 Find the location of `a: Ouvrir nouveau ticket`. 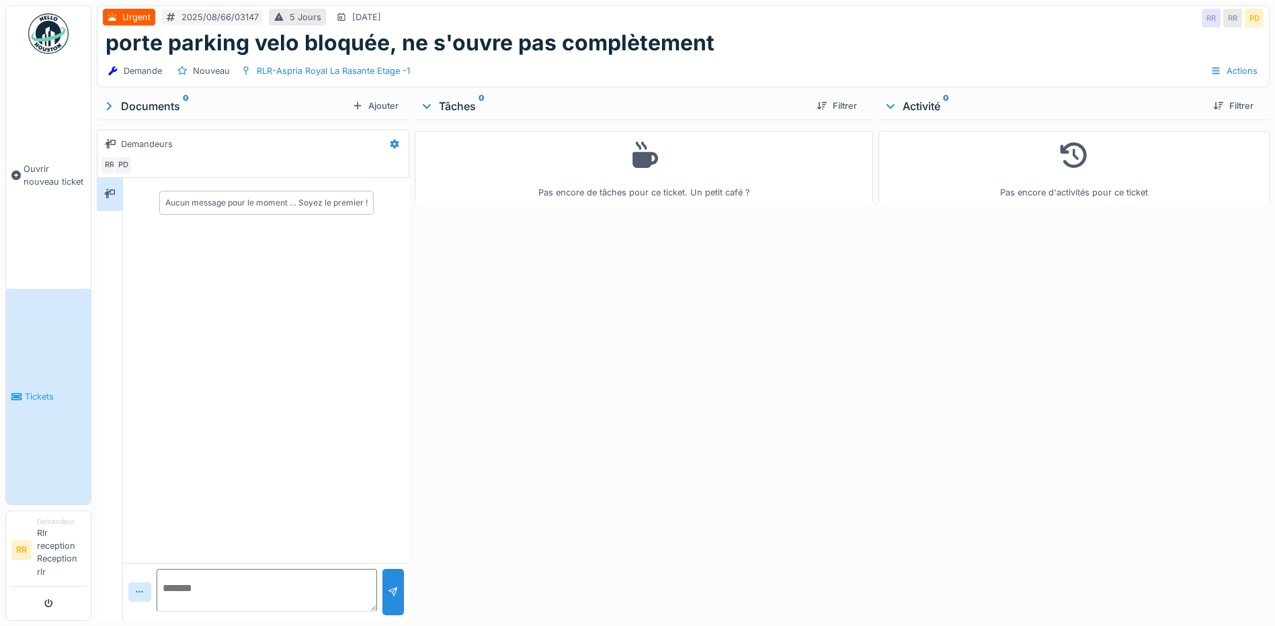

a: Ouvrir nouveau ticket is located at coordinates (48, 175).